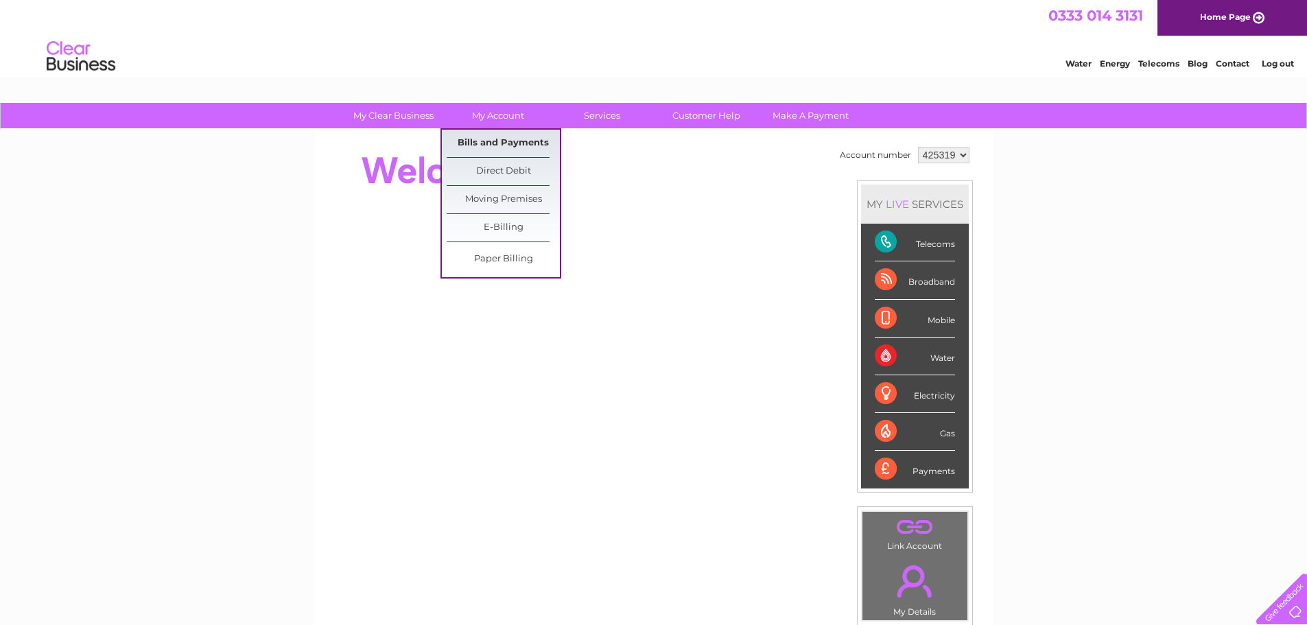 The height and width of the screenshot is (625, 1307). Describe the element at coordinates (915, 242) in the screenshot. I see `div: Telecoms` at that location.